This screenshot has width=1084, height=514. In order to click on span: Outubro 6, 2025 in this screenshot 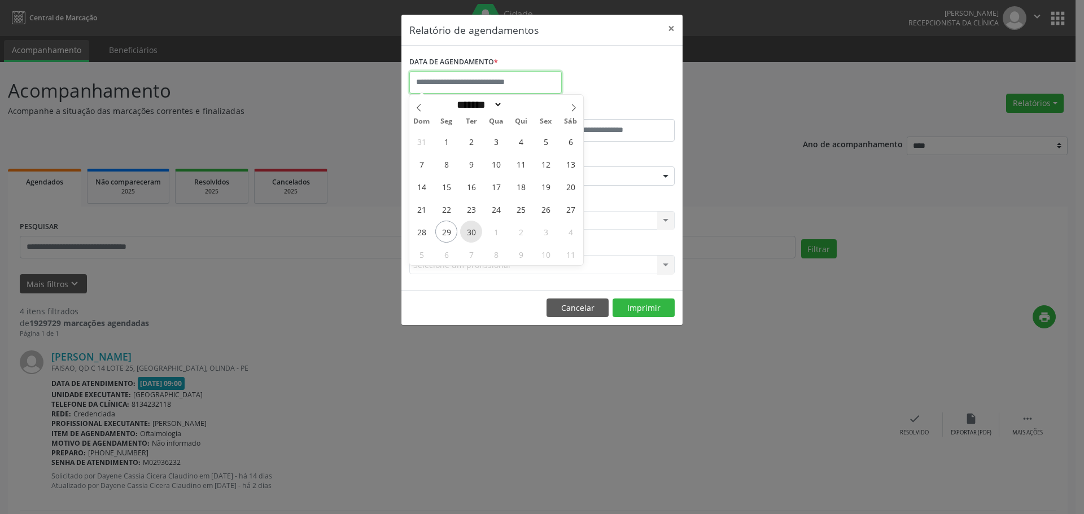, I will do `click(446, 254)`.